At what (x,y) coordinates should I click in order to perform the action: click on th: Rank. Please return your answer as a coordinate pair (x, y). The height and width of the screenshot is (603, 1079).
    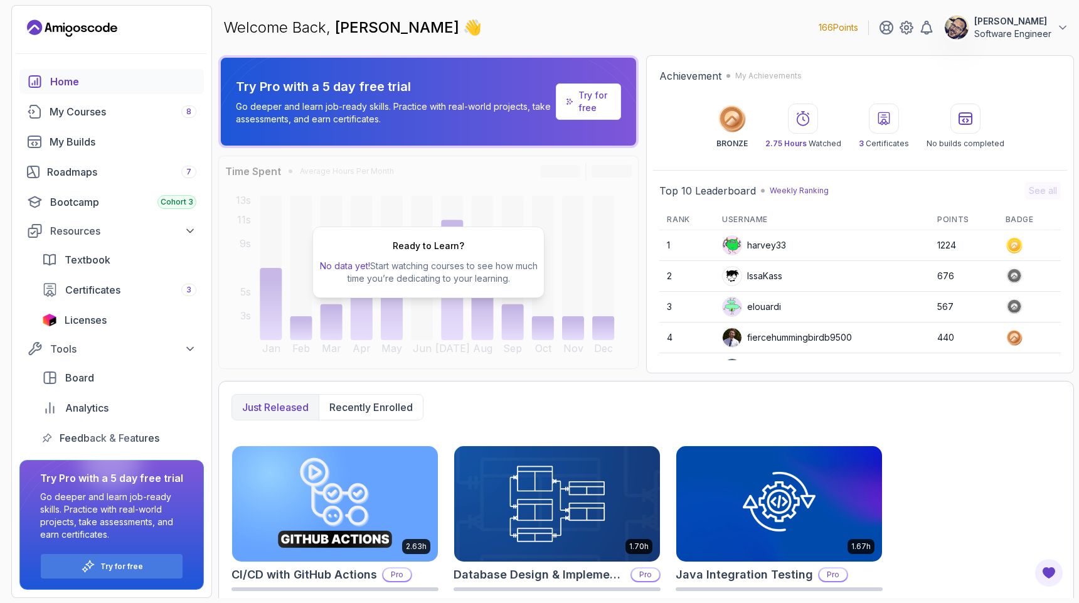
    Looking at the image, I should click on (687, 220).